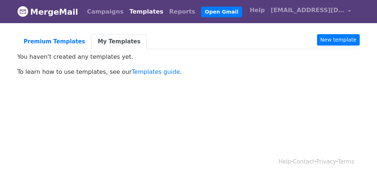  What do you see at coordinates (189, 72) in the screenshot?
I see `p: To learn how to use templates, see our .` at bounding box center [189, 72].